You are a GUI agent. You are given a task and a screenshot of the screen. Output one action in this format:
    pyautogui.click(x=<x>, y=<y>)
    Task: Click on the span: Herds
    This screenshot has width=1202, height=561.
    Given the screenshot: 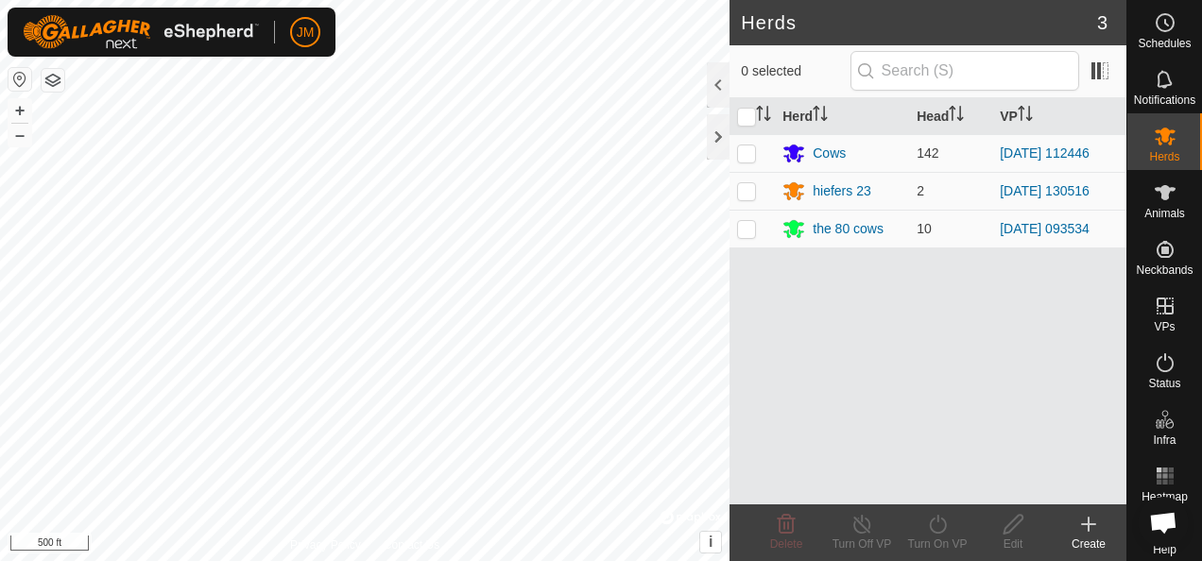 What is the action you would take?
    pyautogui.click(x=1164, y=157)
    